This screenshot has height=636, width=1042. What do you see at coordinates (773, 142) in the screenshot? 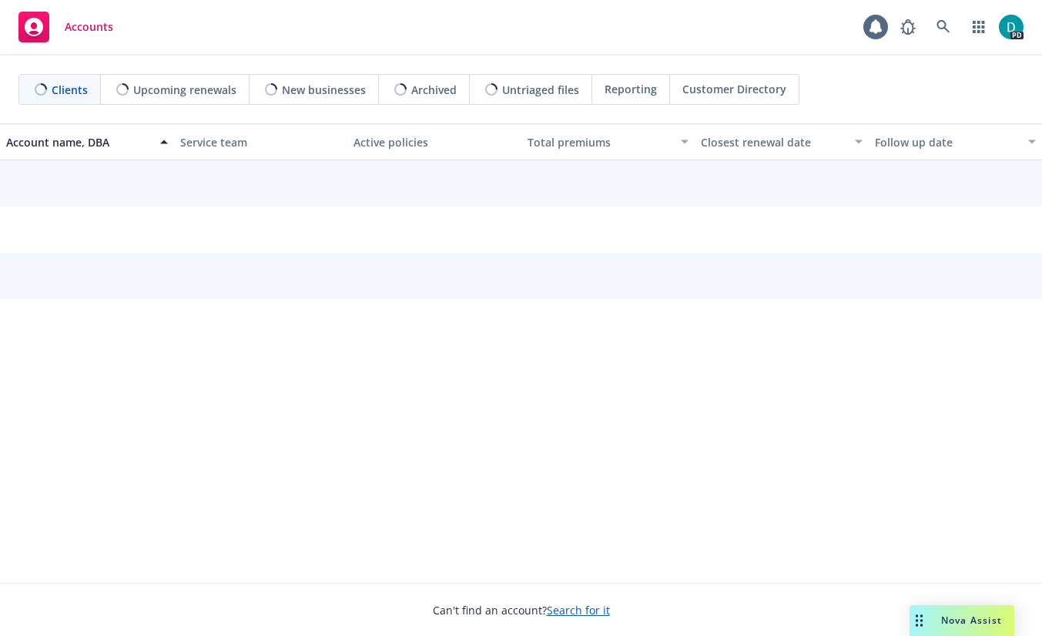
I see `div: Closest renewal date` at bounding box center [773, 142].